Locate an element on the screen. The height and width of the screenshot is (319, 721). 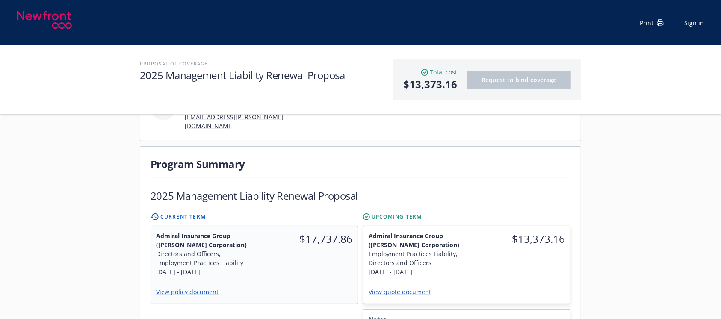
div: Directors and Officers, Employment Practices Liability is located at coordinates (203, 258).